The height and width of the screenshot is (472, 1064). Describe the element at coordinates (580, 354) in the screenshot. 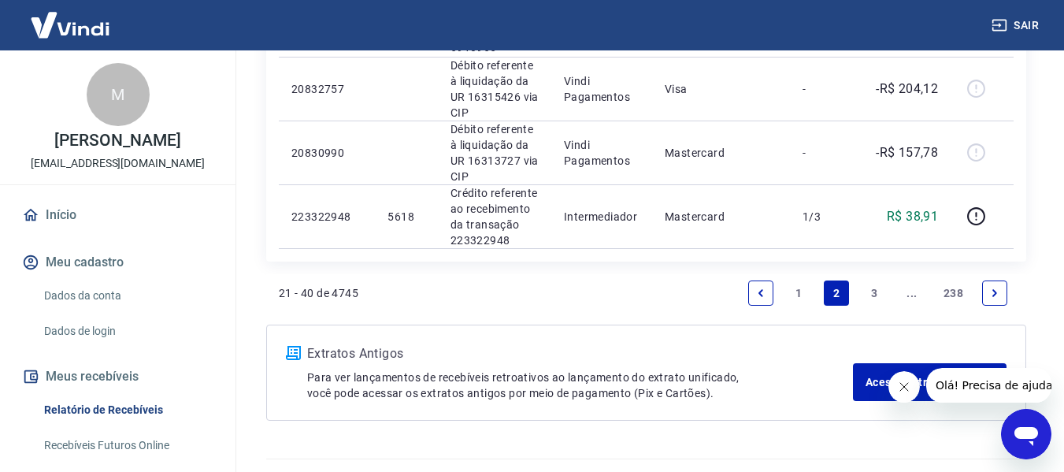

I see `p: Extratos Antigos` at that location.